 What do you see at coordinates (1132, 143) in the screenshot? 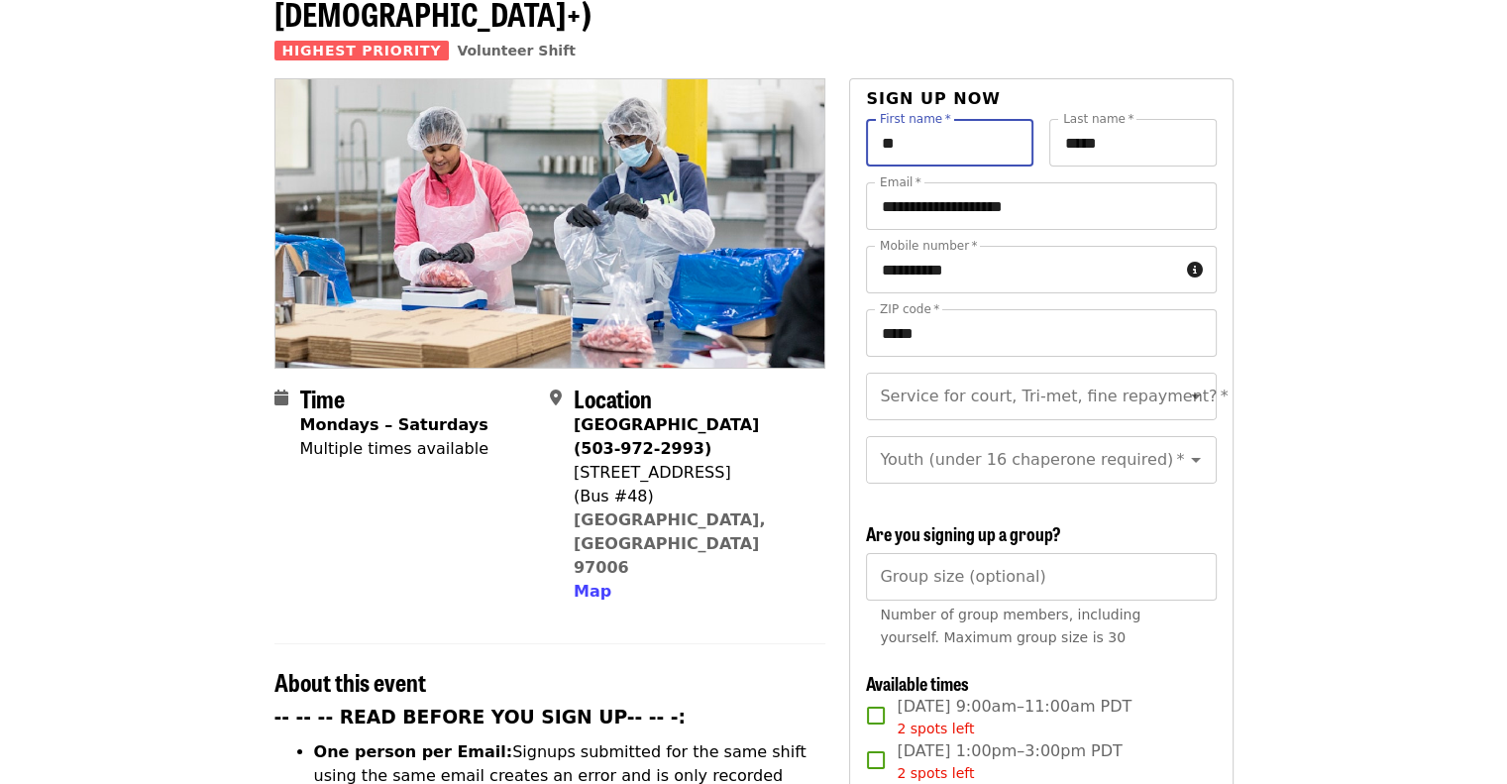
I see `input: Last name` at bounding box center [1132, 143].